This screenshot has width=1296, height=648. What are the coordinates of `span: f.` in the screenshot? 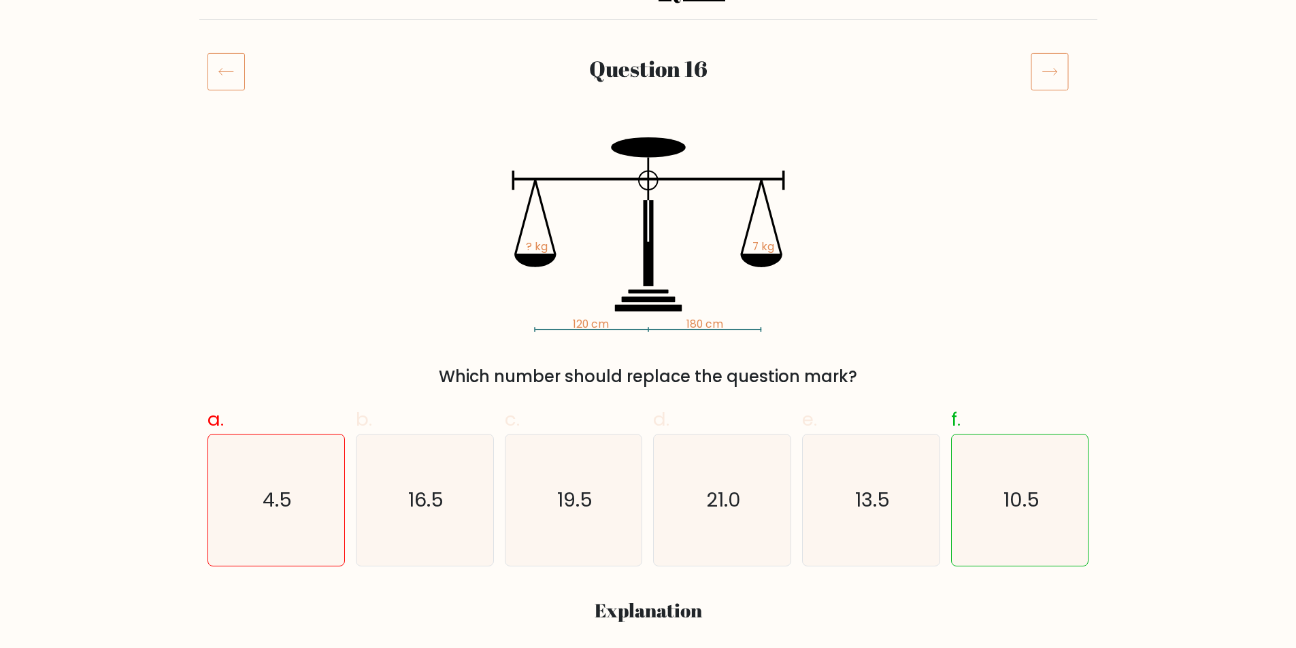 It's located at (956, 419).